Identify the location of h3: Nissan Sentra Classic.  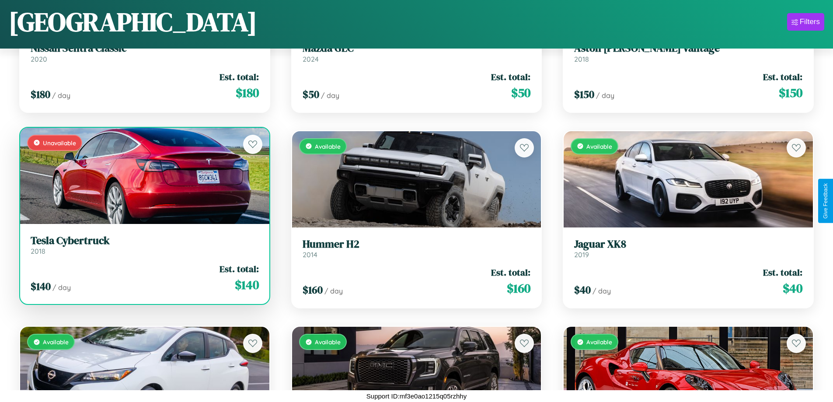
(145, 48).